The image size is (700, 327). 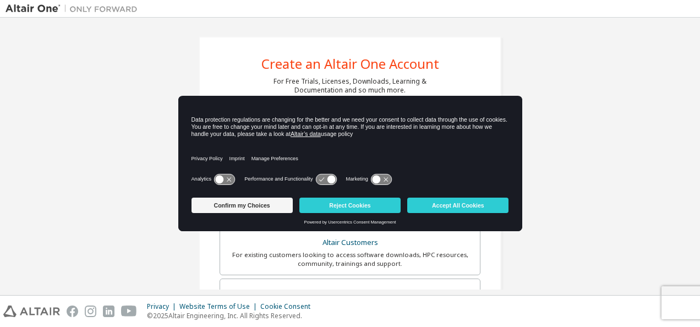 I want to click on img: youtube.svg, so click(x=129, y=311).